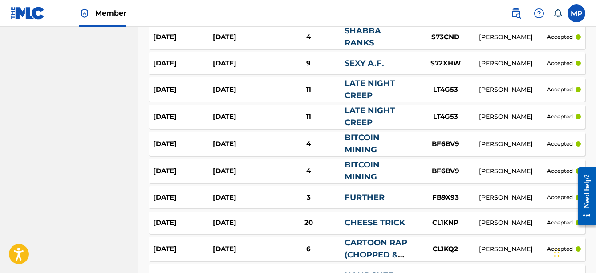 The width and height of the screenshot is (596, 273). What do you see at coordinates (85, 13) in the screenshot?
I see `img: Top Rightsholder` at bounding box center [85, 13].